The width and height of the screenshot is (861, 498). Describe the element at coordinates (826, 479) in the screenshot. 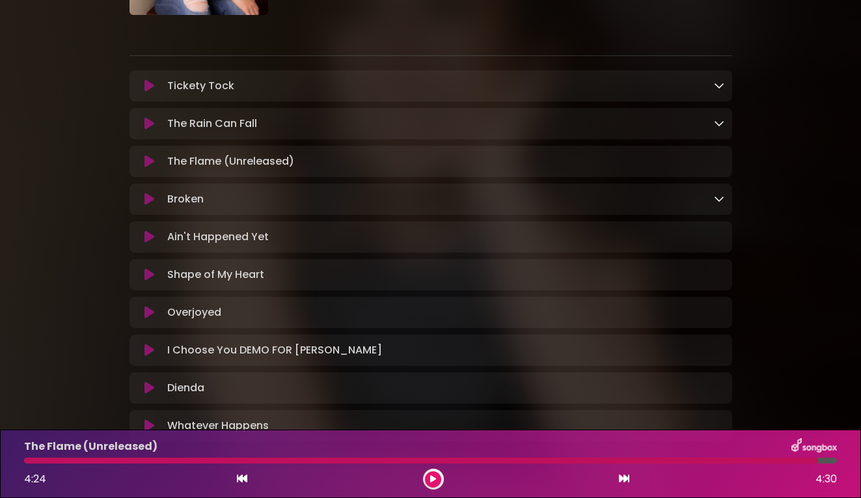

I see `span: 4:30` at that location.